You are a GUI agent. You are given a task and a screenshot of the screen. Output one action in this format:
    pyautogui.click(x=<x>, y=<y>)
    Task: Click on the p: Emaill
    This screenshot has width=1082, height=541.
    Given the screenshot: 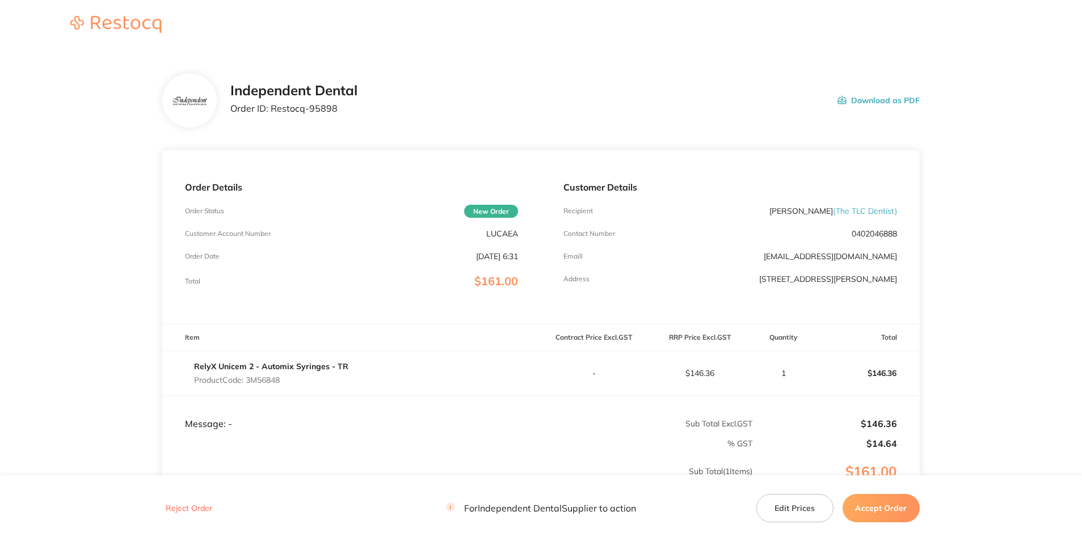 What is the action you would take?
    pyautogui.click(x=573, y=257)
    